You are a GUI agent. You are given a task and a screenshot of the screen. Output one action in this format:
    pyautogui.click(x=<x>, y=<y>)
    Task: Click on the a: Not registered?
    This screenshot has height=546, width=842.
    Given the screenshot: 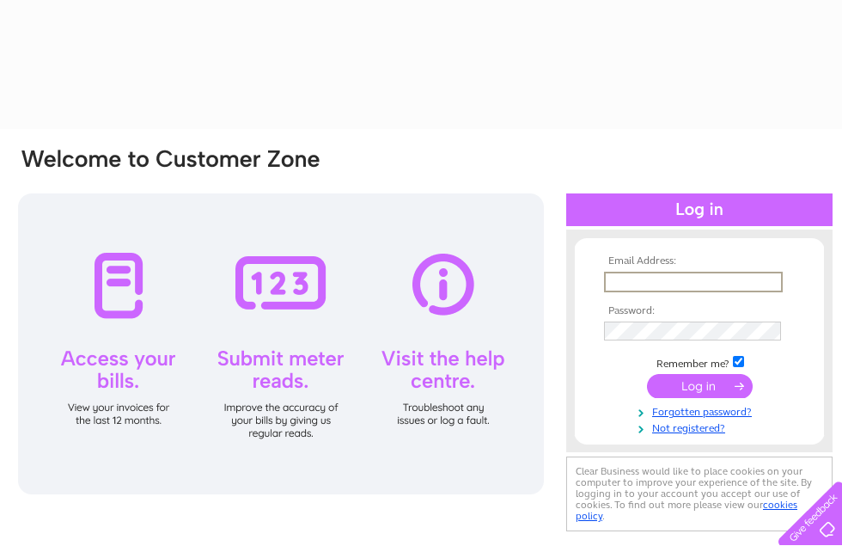 What is the action you would take?
    pyautogui.click(x=701, y=426)
    